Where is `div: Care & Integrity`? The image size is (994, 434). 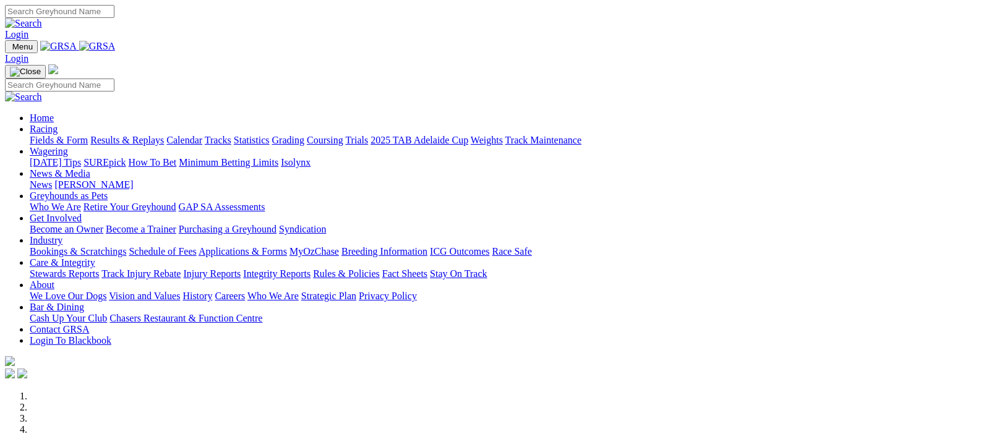
div: Care & Integrity is located at coordinates (509, 274).